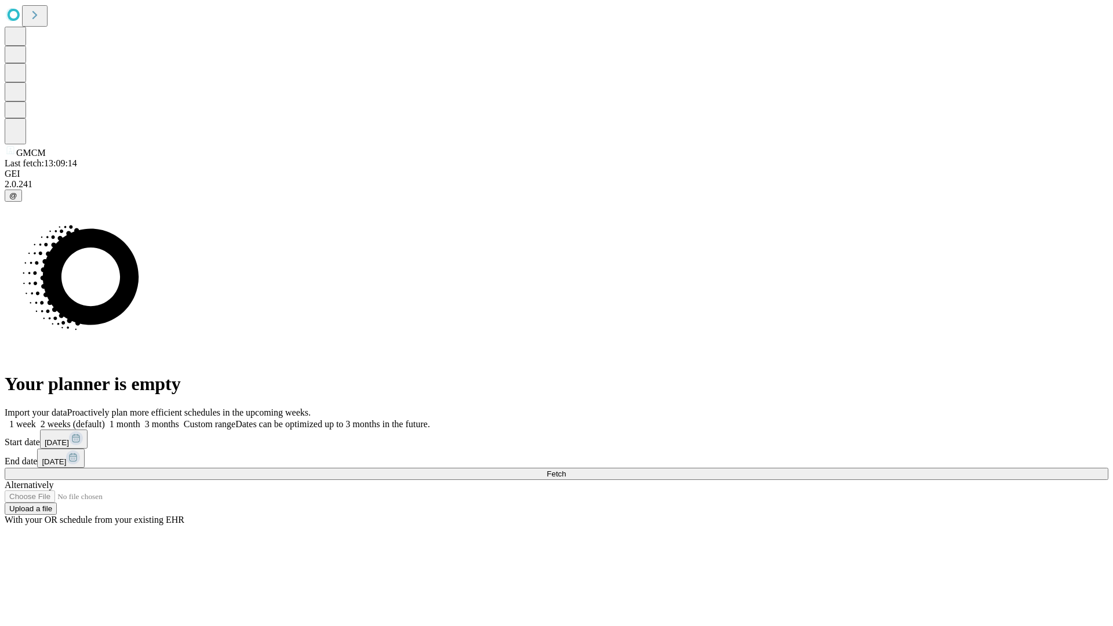 The height and width of the screenshot is (626, 1113). I want to click on div: GEI, so click(556, 174).